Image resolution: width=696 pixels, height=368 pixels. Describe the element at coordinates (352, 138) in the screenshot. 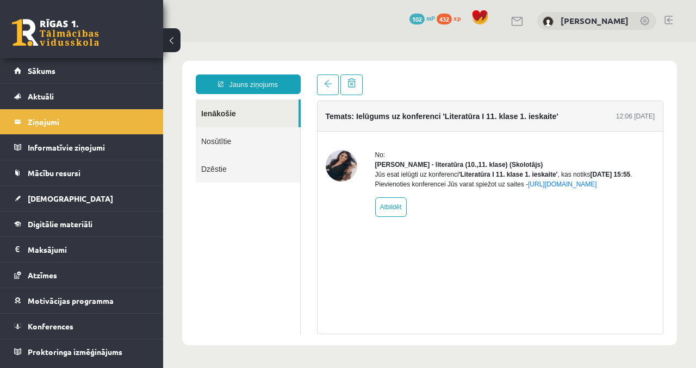

I see `div: Jūs esat ielūgti uz konferenci , kas notiks . Pievienoties konferencei Jūs varat spiežot uz saites -` at that location.